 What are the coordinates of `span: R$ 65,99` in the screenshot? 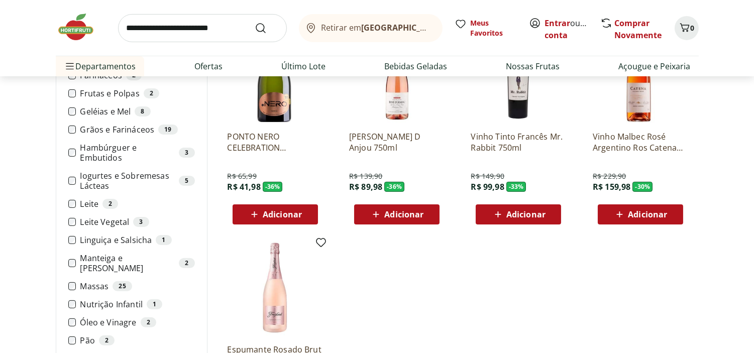 It's located at (242, 176).